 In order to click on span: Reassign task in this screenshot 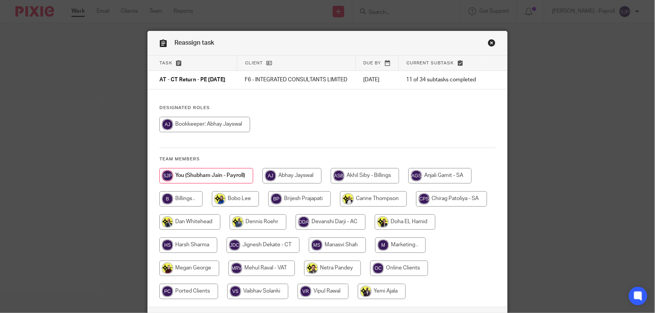, I will do `click(194, 43)`.